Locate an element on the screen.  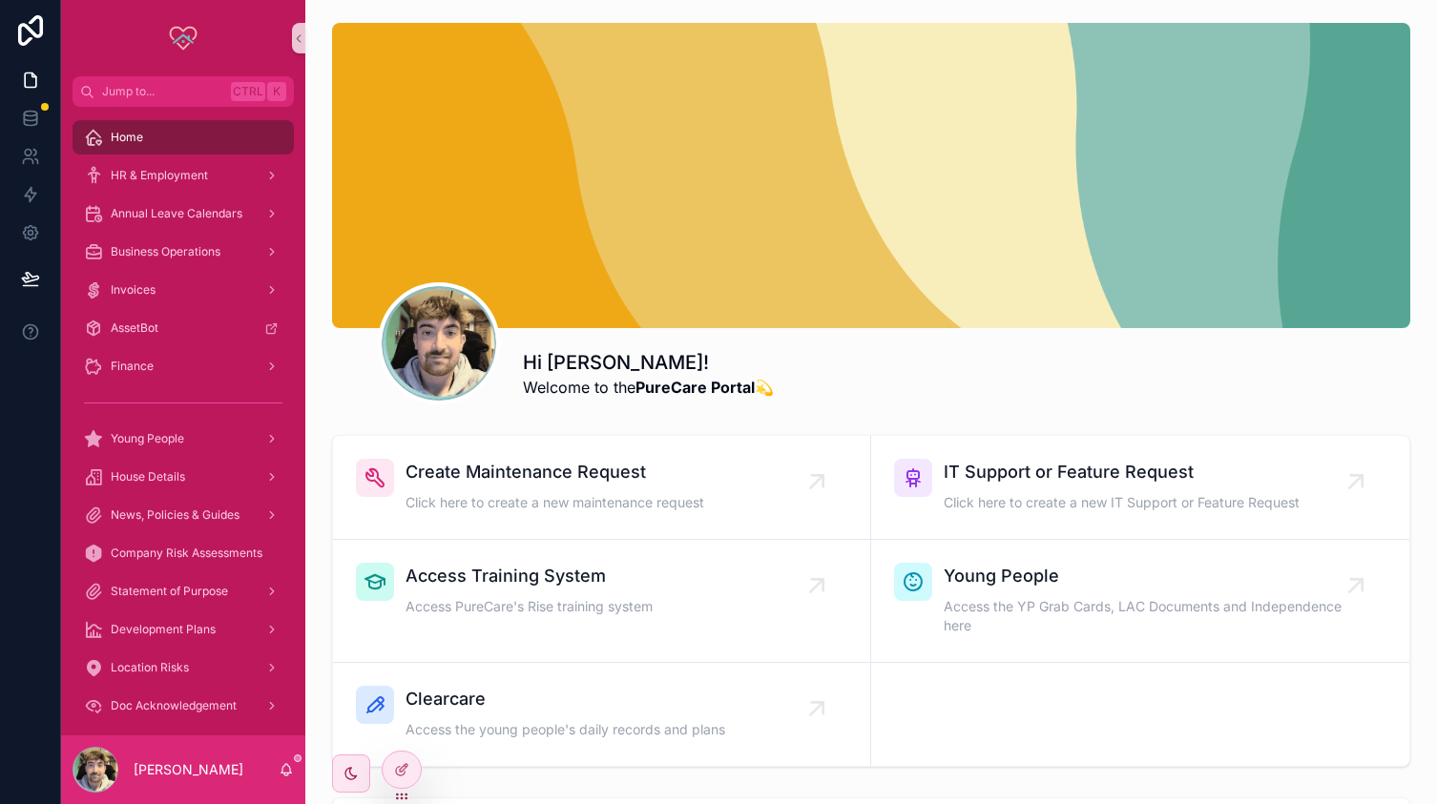
span: Access the YP Grab Cards, LAC Documents and Independence here is located at coordinates (1150, 616).